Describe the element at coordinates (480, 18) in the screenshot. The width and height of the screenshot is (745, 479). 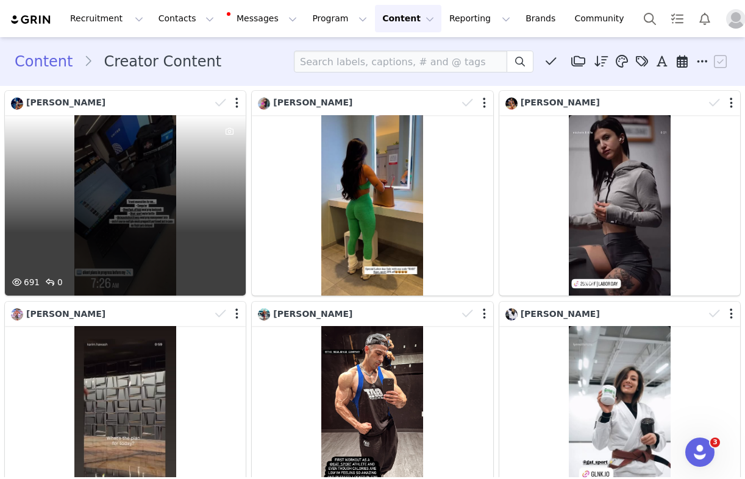
I see `button: Reporting` at that location.